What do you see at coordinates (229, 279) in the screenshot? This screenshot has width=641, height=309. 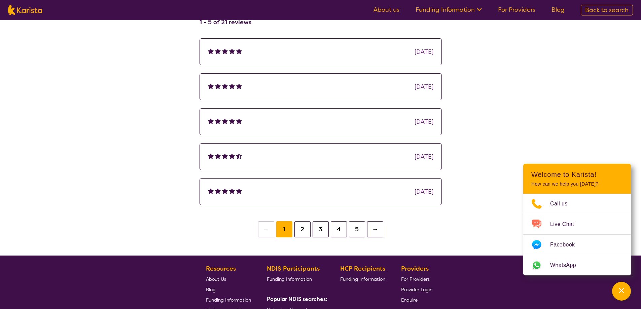 I see `a: About Us` at bounding box center [229, 279].